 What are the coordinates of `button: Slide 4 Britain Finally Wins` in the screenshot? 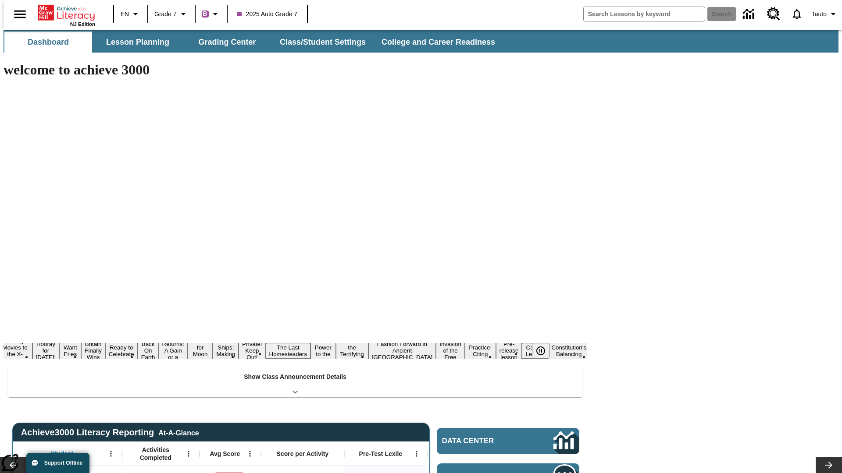 It's located at (93, 351).